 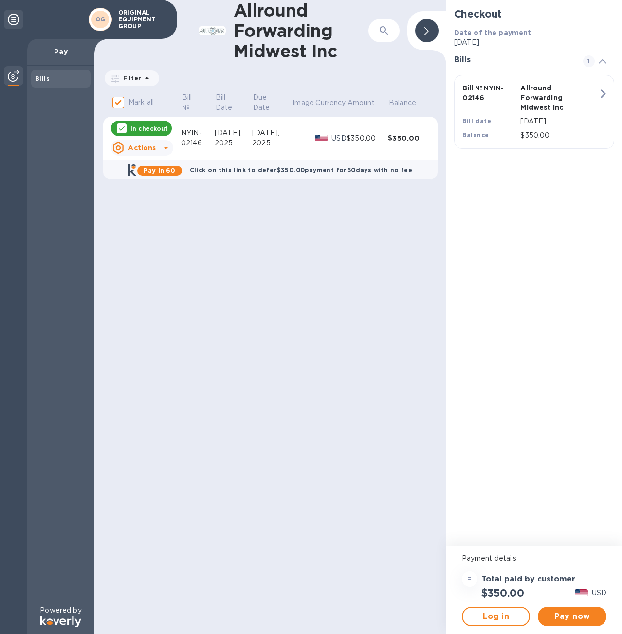 I want to click on p: ORIGINAL EQUIPMENT GROUP, so click(x=143, y=19).